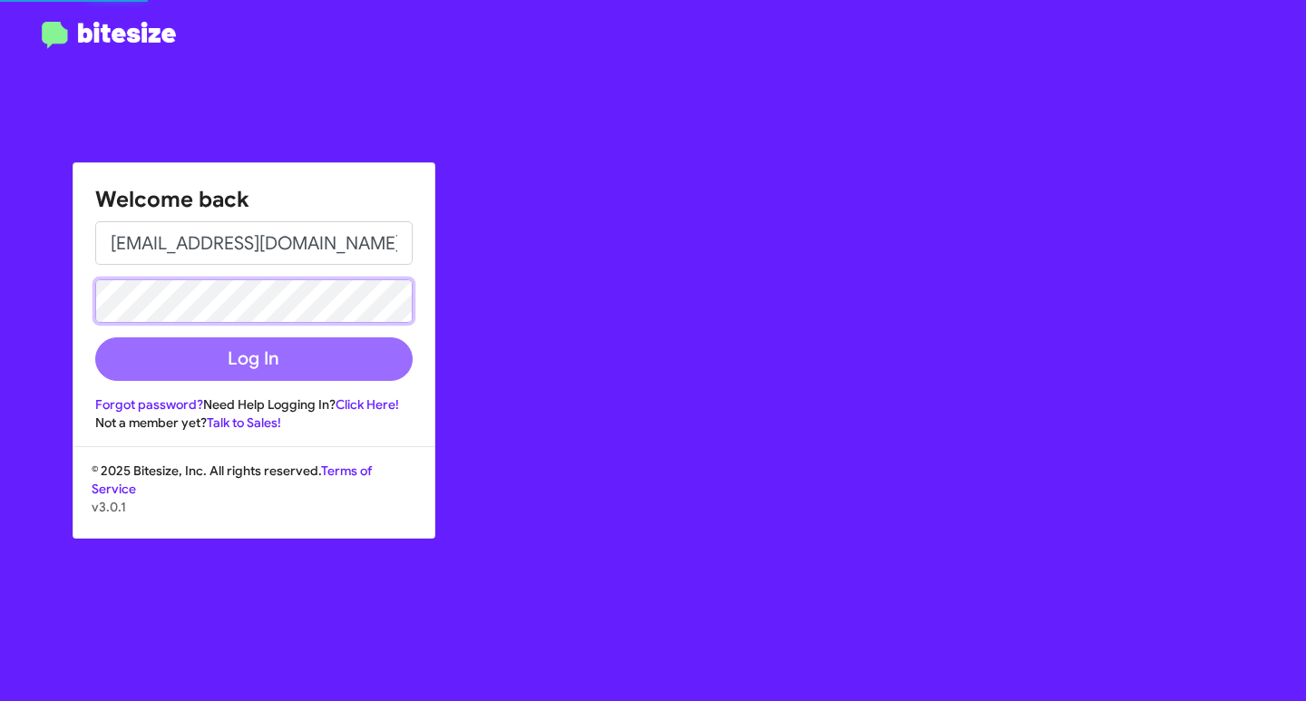 Image resolution: width=1306 pixels, height=701 pixels. I want to click on a: Forgot password?, so click(149, 405).